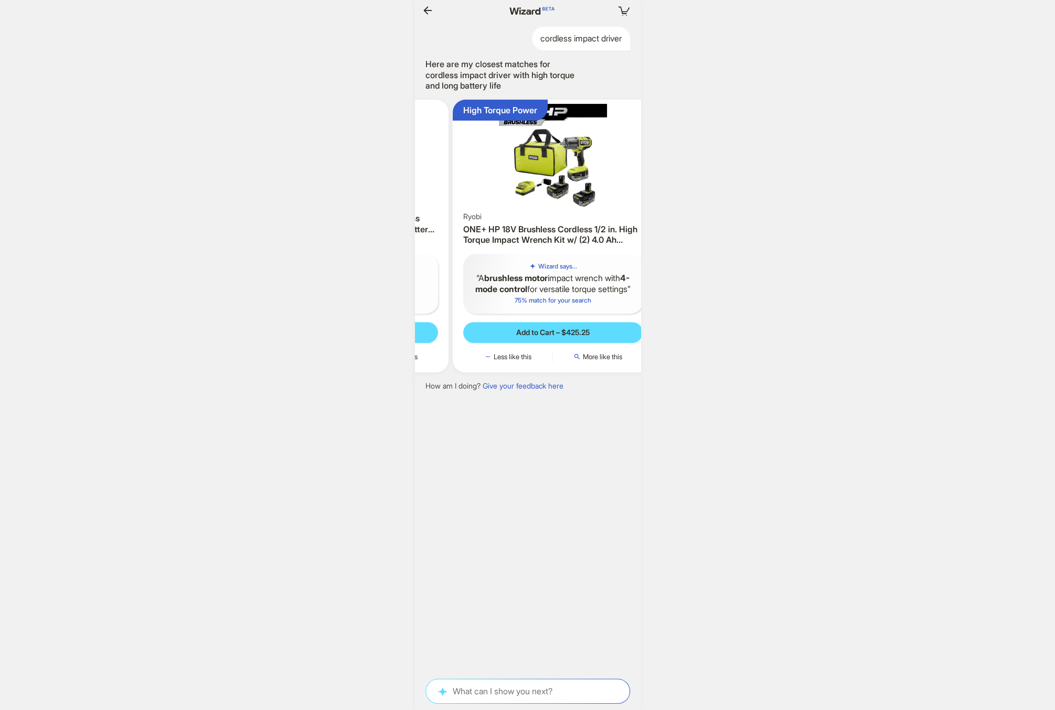 This screenshot has width=1055, height=710. What do you see at coordinates (500, 110) in the screenshot?
I see `div: High Torque Power` at bounding box center [500, 110].